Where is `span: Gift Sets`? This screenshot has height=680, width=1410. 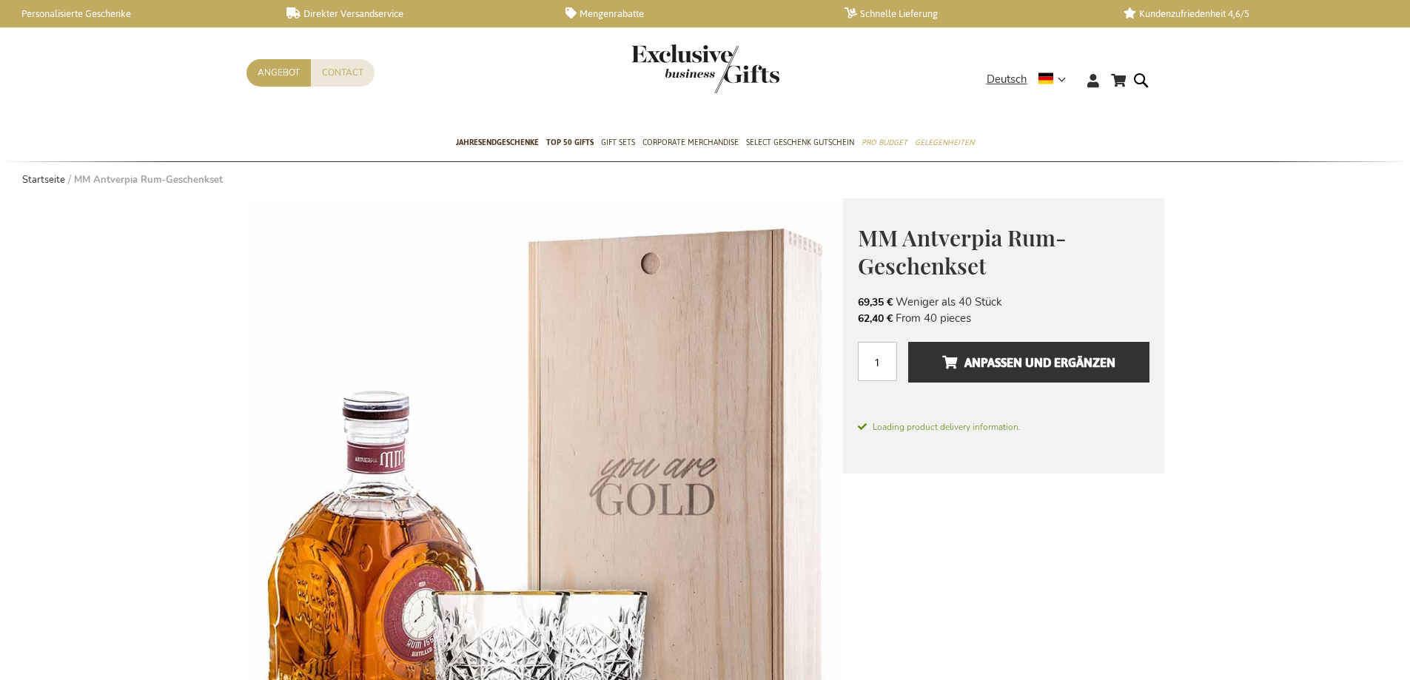
span: Gift Sets is located at coordinates (618, 142).